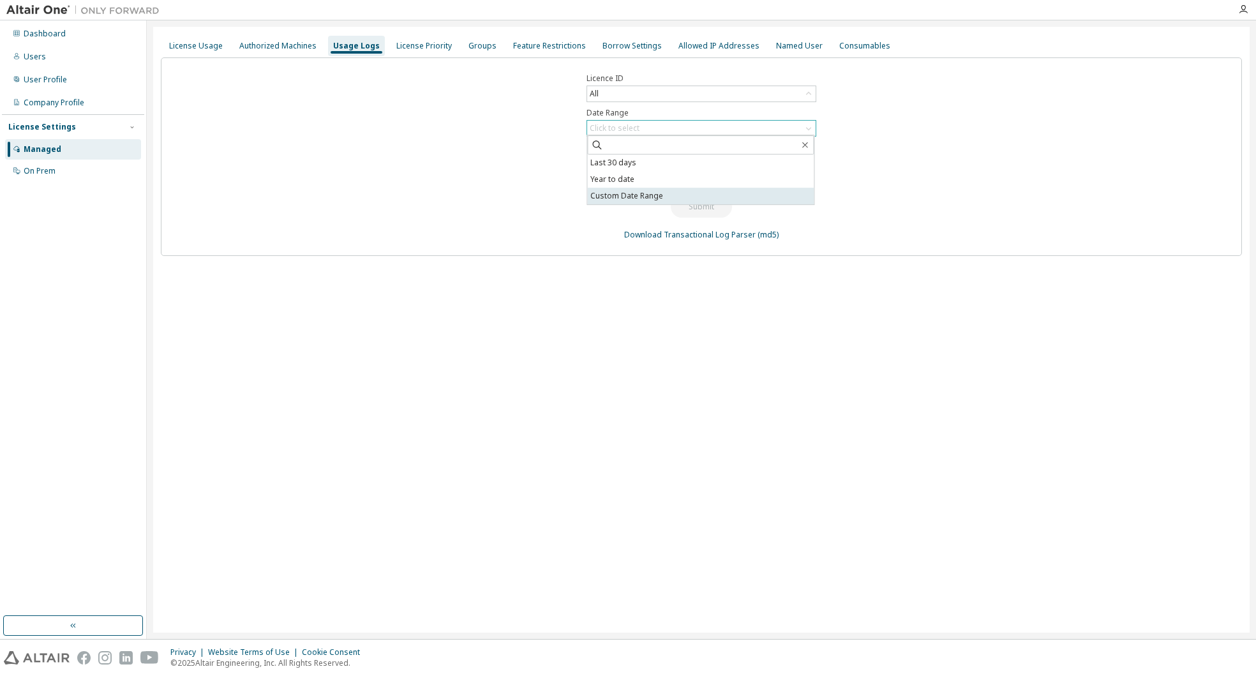 The width and height of the screenshot is (1256, 676). I want to click on div: Managed, so click(42, 149).